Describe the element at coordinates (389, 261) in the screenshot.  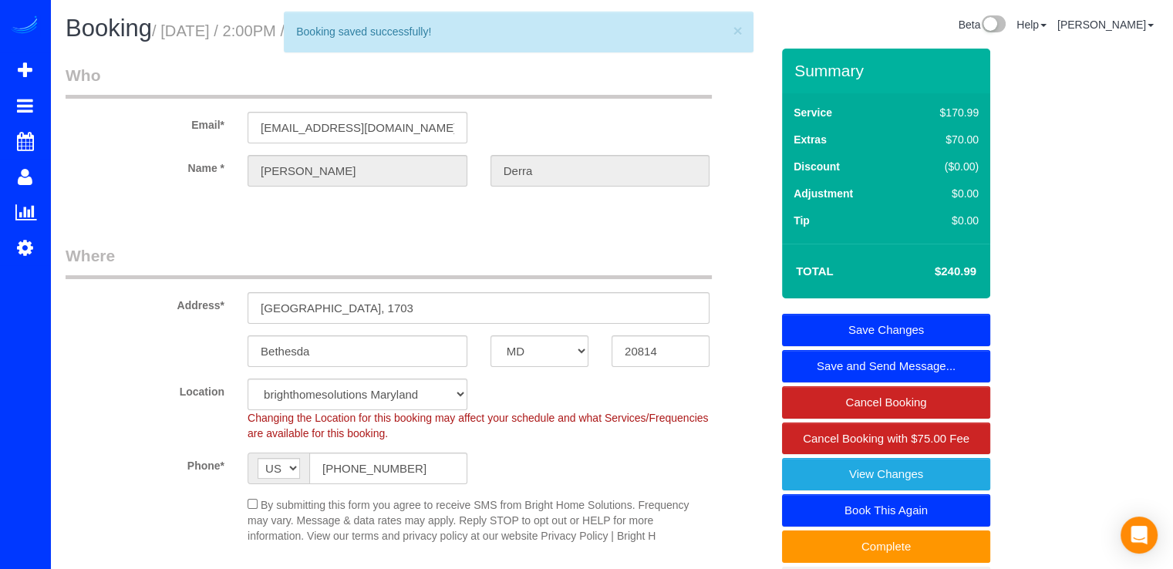
I see `legend: Where` at that location.